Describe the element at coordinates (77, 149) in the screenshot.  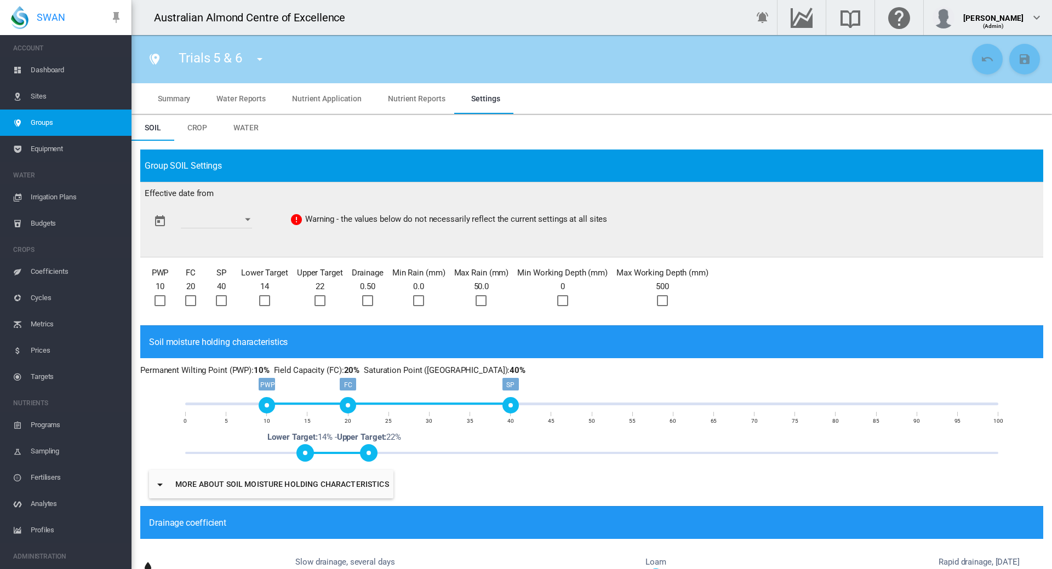
I see `span: Equipment` at that location.